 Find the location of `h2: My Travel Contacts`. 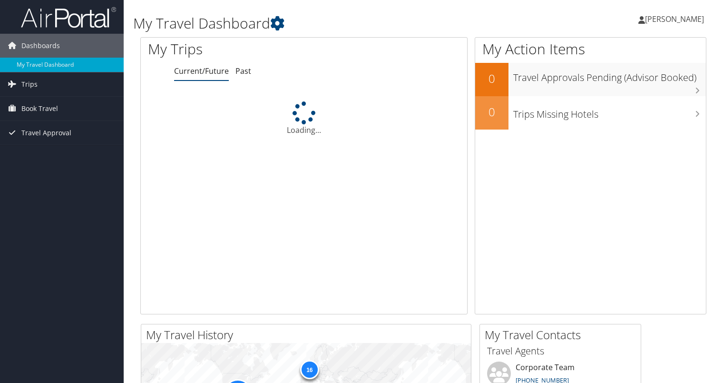

h2: My Travel Contacts is located at coordinates (563, 334).